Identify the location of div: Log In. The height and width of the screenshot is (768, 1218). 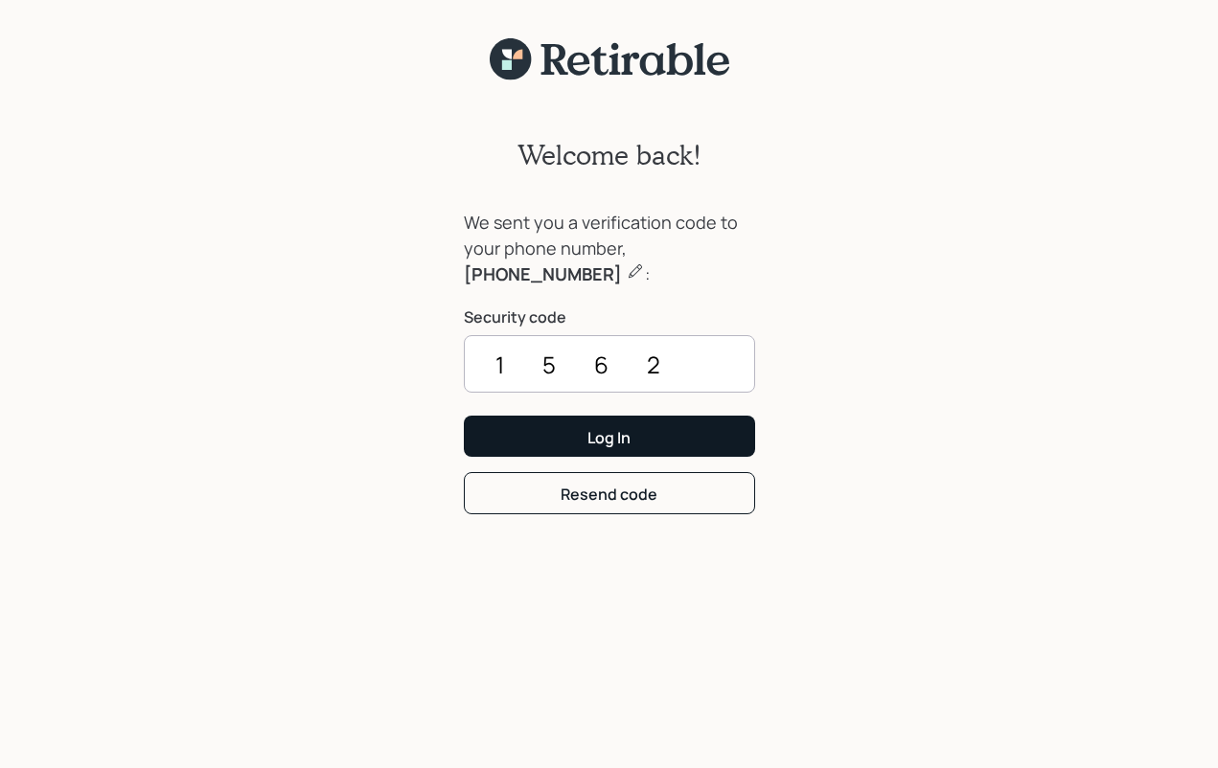
(608, 438).